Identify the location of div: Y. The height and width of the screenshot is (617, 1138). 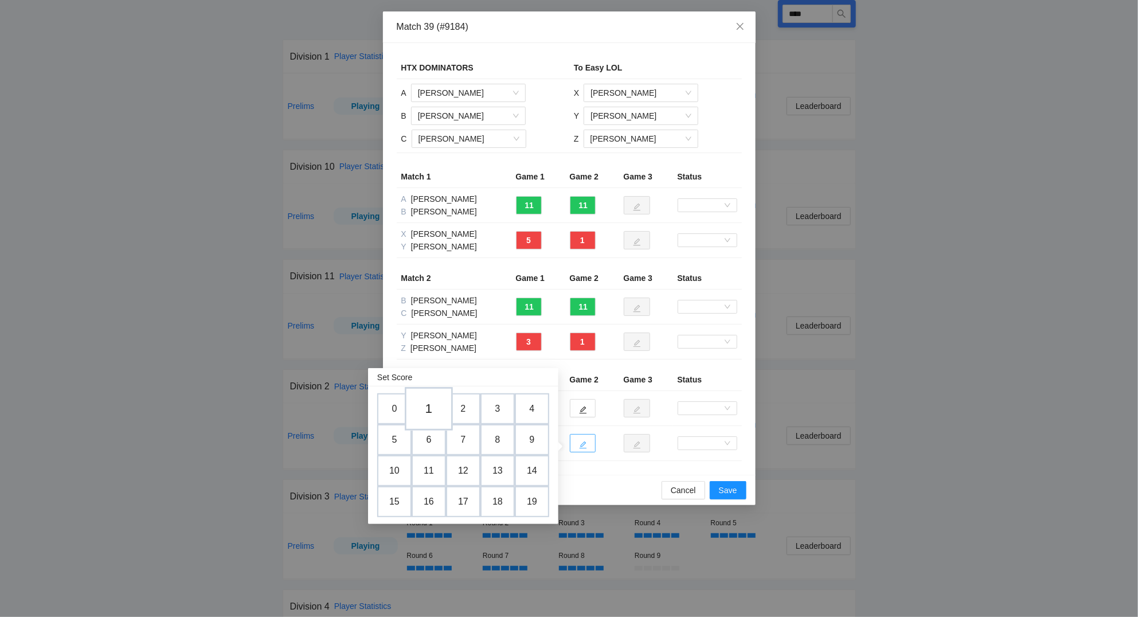
(576, 116).